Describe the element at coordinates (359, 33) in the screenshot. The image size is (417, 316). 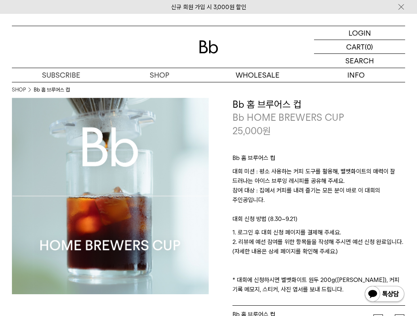
I see `p: LOGIN` at that location.